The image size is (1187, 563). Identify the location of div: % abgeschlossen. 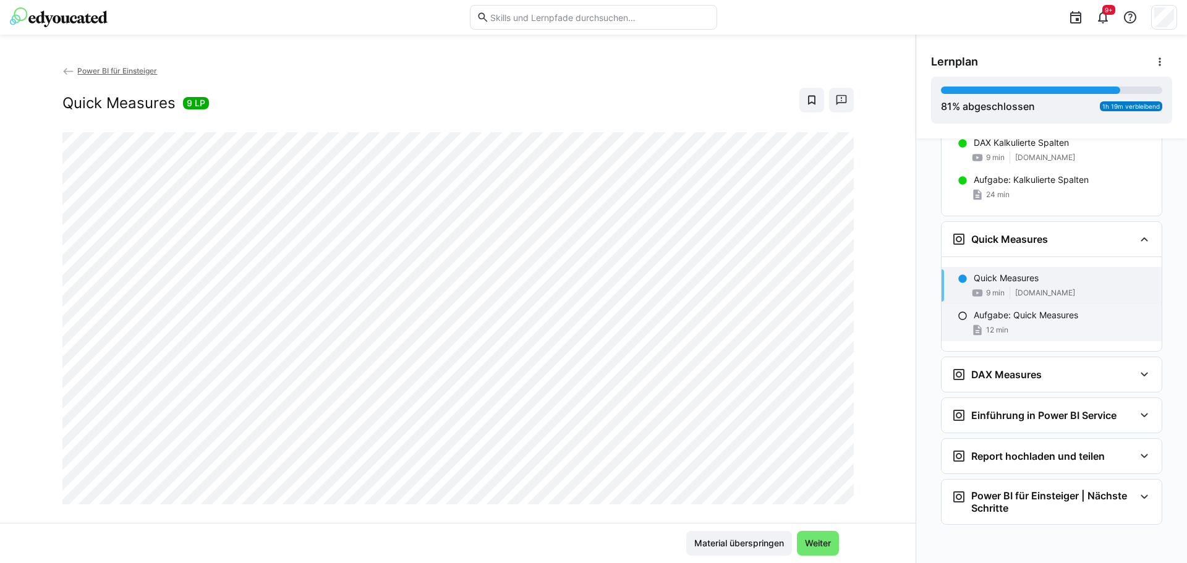
(988, 106).